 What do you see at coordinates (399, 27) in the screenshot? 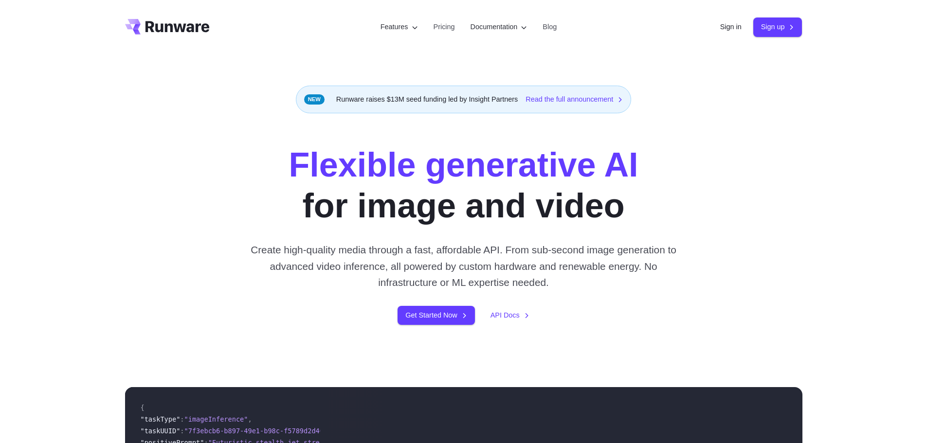
I see `label: Features` at bounding box center [399, 27].